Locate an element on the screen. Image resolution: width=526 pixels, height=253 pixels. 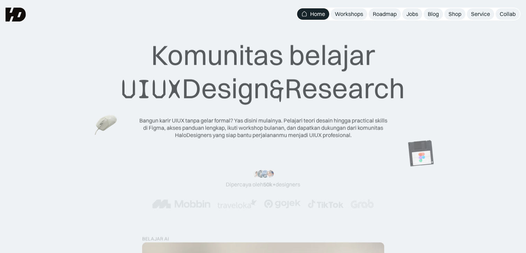
div: Komunitas belajar Design Research is located at coordinates (263, 72).